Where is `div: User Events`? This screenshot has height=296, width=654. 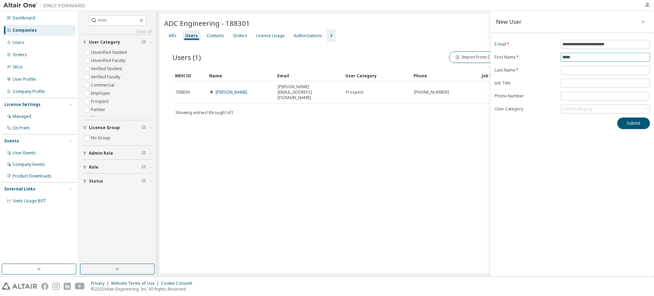 div: User Events is located at coordinates (24, 153).